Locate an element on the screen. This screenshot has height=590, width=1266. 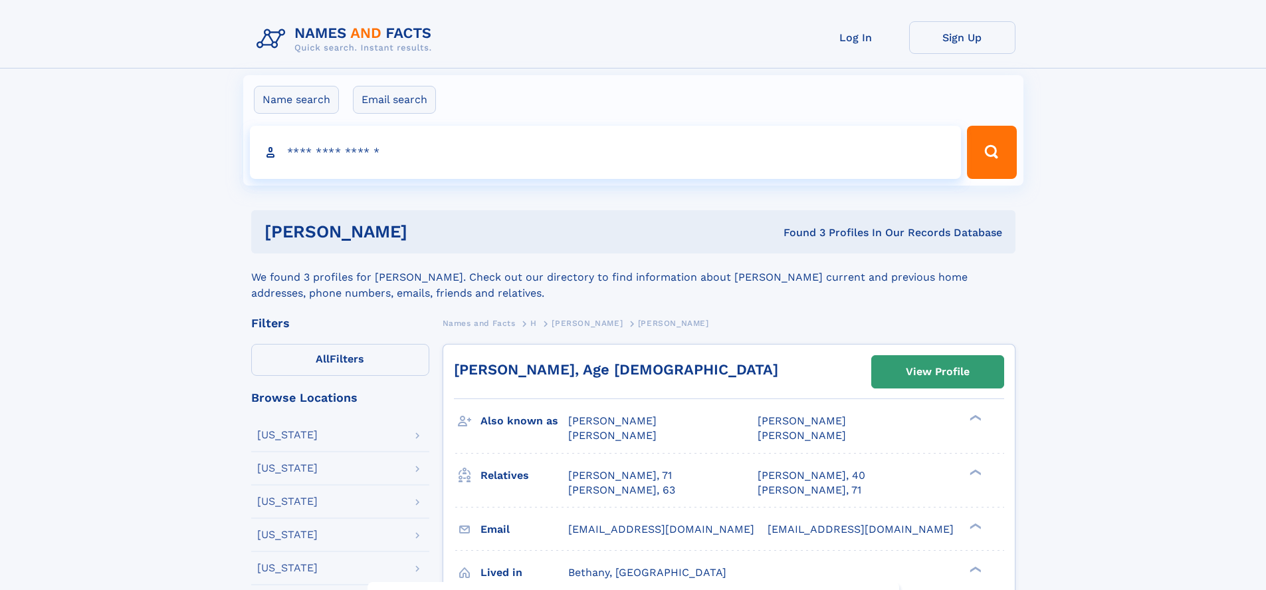
h3: Also known as is located at coordinates (525, 421).